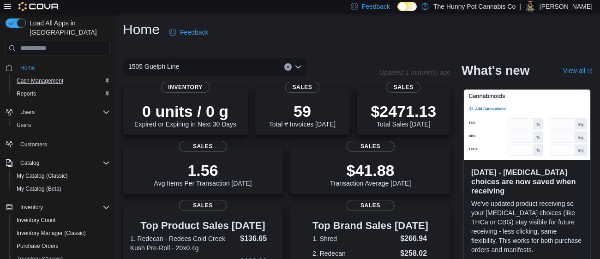 The height and width of the screenshot is (259, 600). I want to click on button: Reports, so click(61, 94).